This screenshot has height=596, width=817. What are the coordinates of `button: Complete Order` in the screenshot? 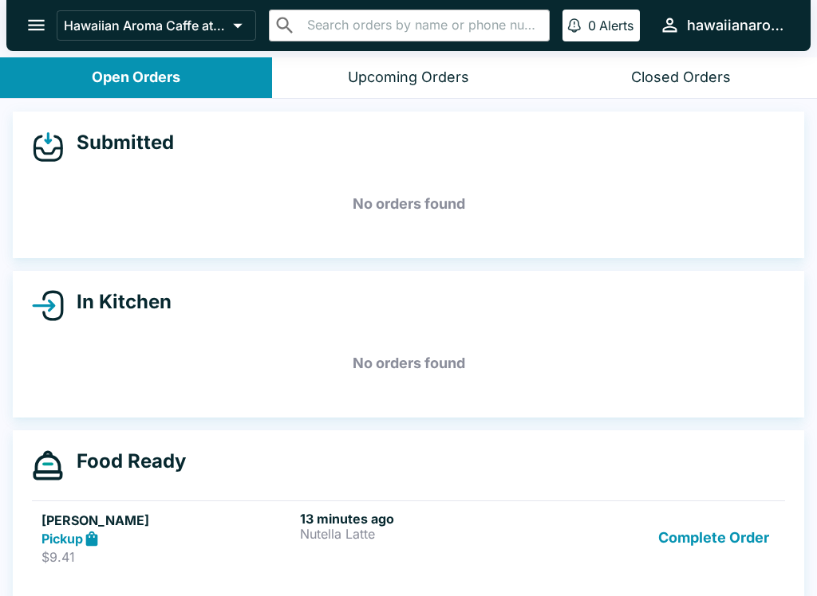 It's located at (713, 538).